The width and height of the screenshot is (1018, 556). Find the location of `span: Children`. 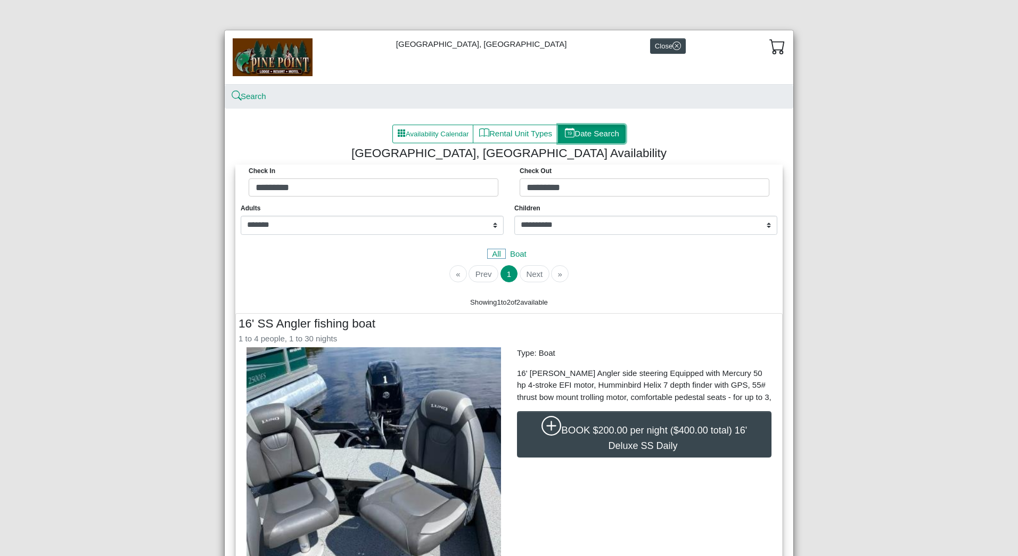

span: Children is located at coordinates (527, 208).